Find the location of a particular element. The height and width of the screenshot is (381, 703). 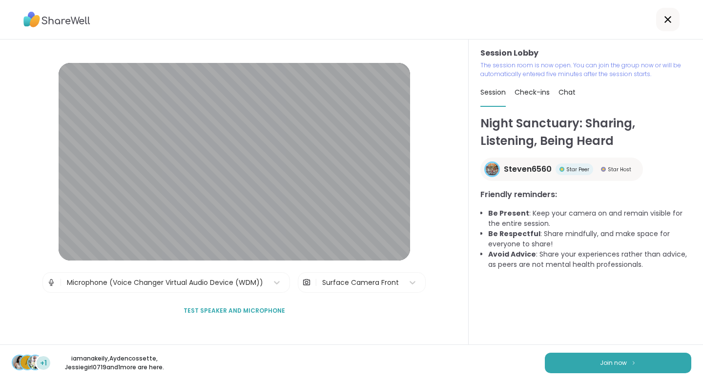

b: Avoid Advice is located at coordinates (512, 254).